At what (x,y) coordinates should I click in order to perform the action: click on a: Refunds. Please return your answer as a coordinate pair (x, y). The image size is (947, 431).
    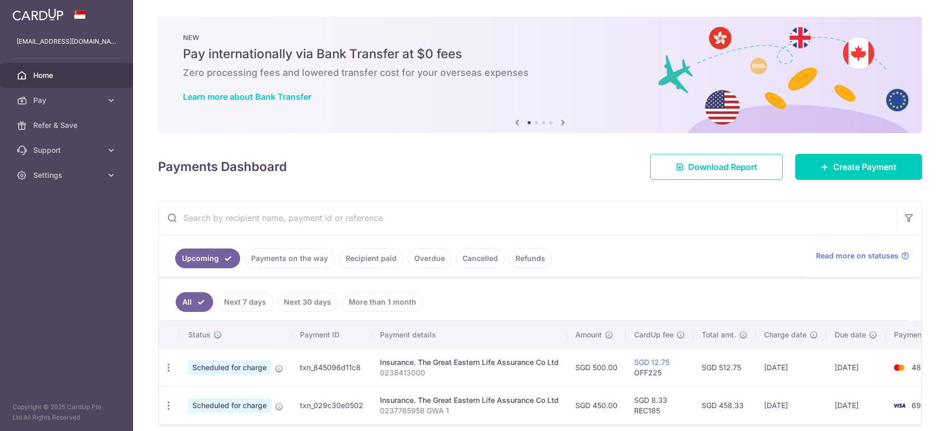
    Looking at the image, I should click on (530, 258).